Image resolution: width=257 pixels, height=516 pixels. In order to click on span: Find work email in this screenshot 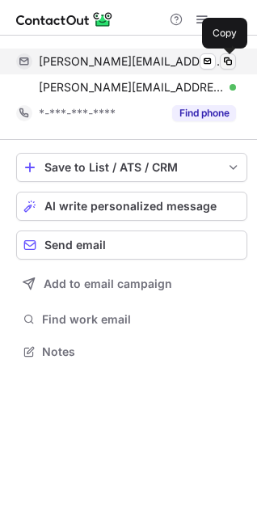, I will do `click(142, 320)`.